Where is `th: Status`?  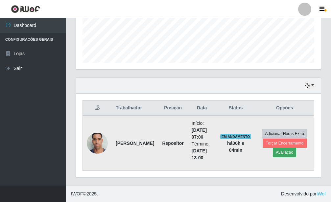
th: Status is located at coordinates (236, 108).